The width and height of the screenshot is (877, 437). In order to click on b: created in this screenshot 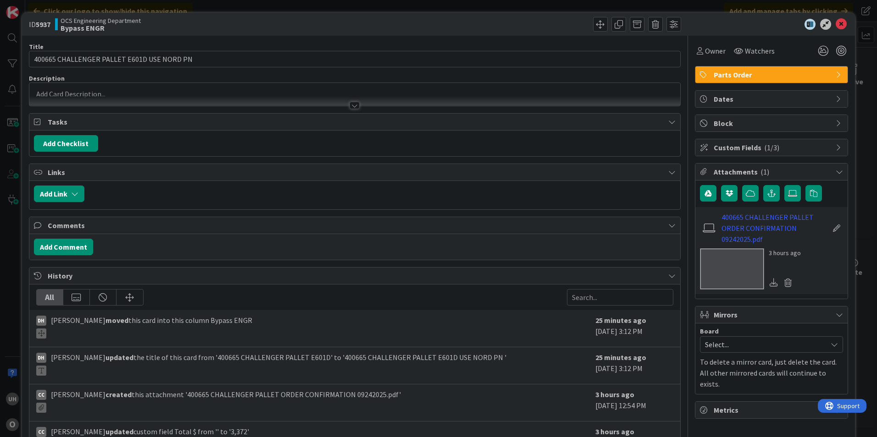, I will do `click(118, 395)`.